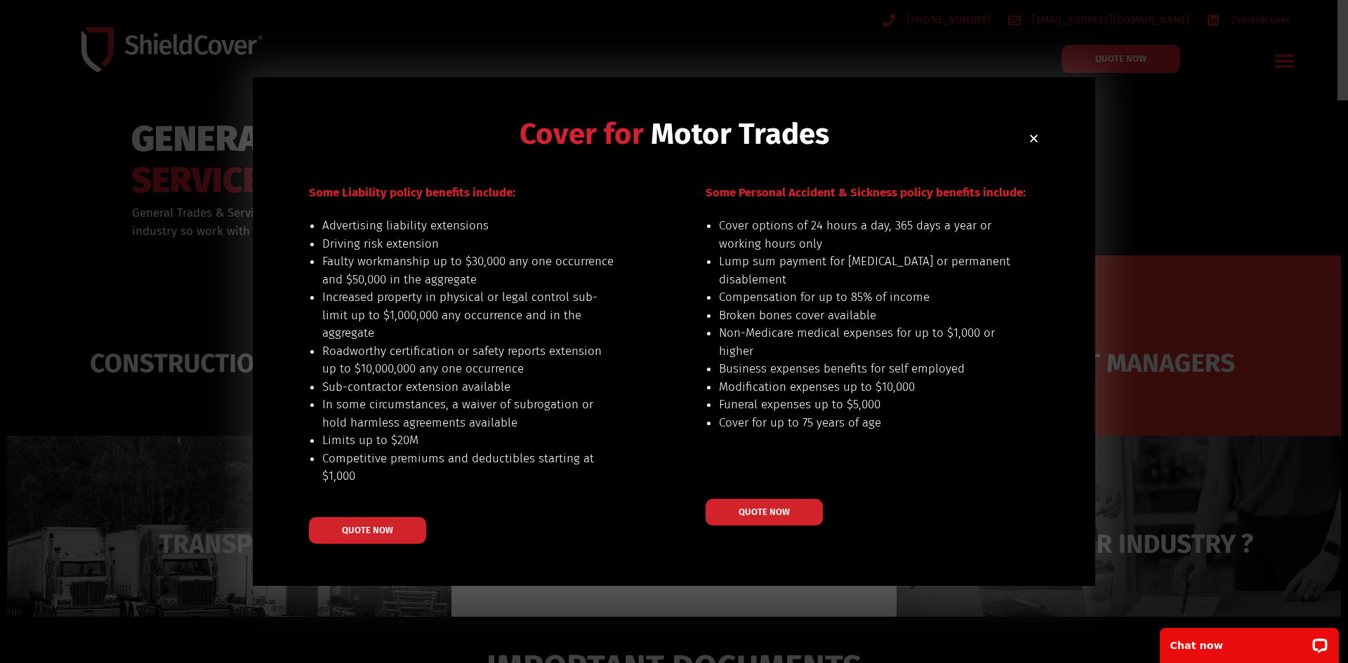 The width and height of the screenshot is (1348, 663). Describe the element at coordinates (468, 244) in the screenshot. I see `li: Driving risk extension` at that location.